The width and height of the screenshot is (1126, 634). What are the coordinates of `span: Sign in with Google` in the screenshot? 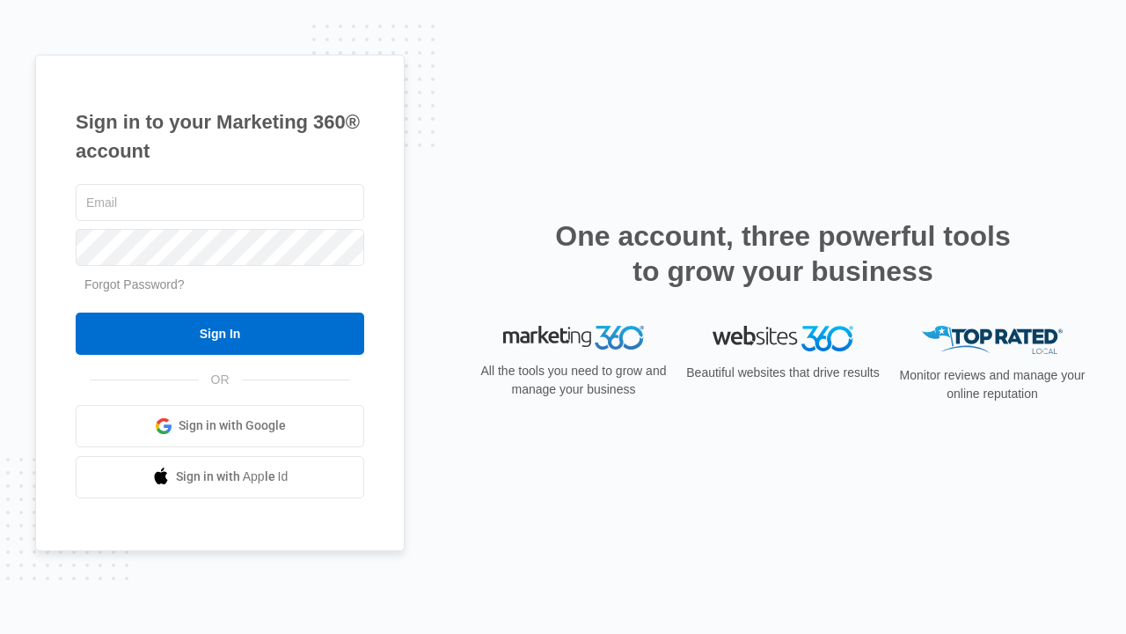 It's located at (232, 425).